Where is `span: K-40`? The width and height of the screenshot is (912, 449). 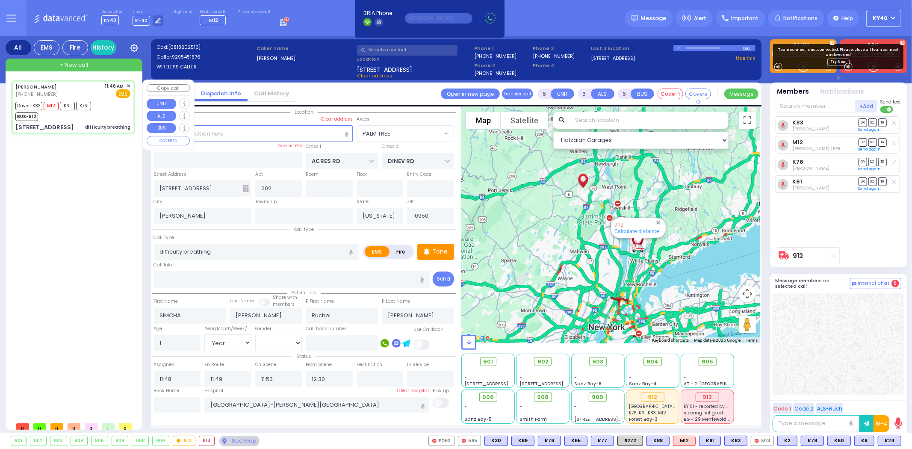 span: K-40 is located at coordinates (141, 21).